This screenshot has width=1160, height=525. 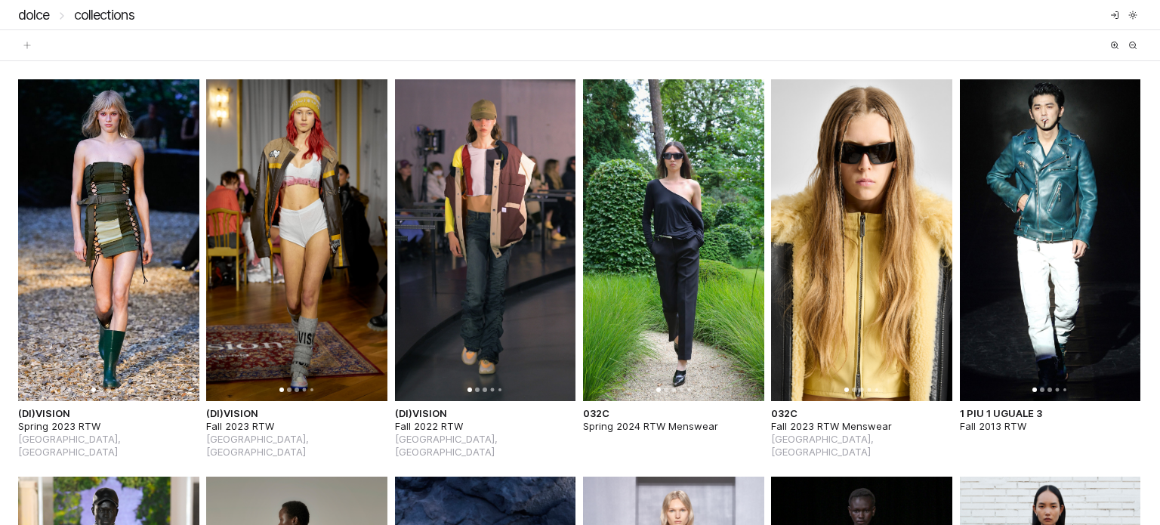 I want to click on button: Toggle theme, so click(x=1133, y=15).